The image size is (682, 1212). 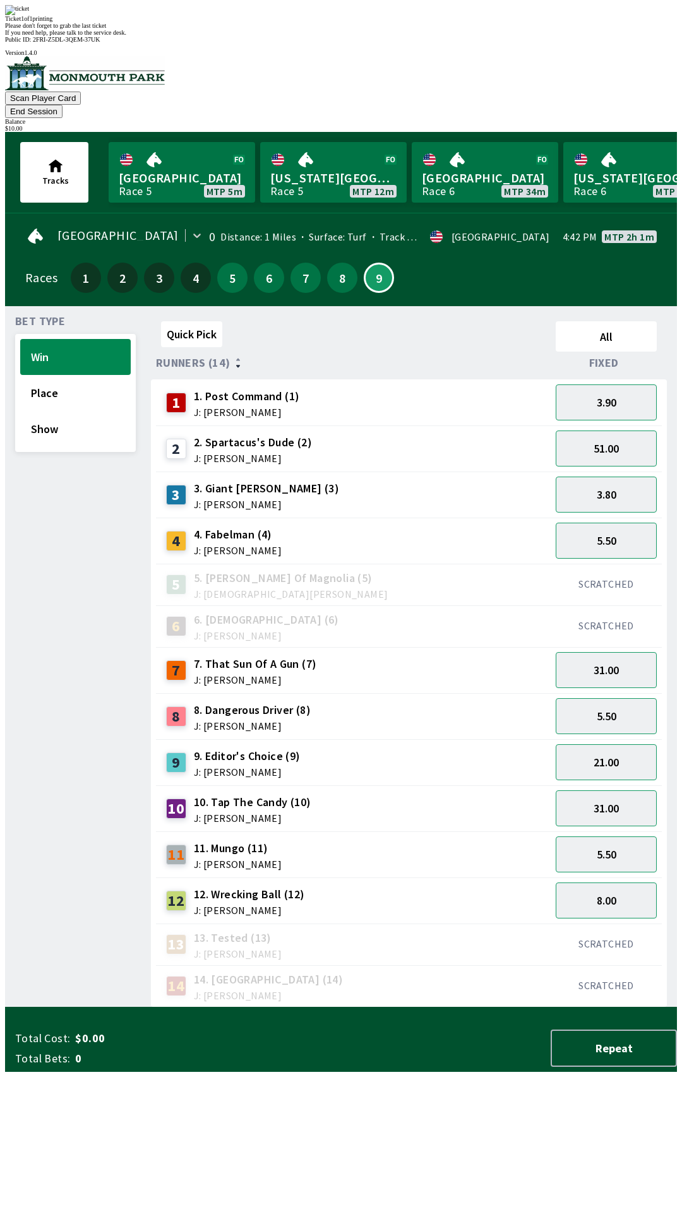 I want to click on div: Races, so click(x=41, y=278).